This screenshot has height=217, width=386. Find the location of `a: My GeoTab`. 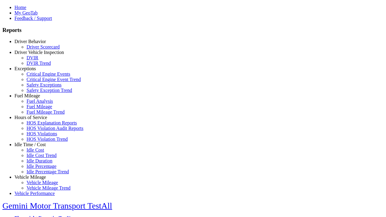

a: My GeoTab is located at coordinates (26, 13).